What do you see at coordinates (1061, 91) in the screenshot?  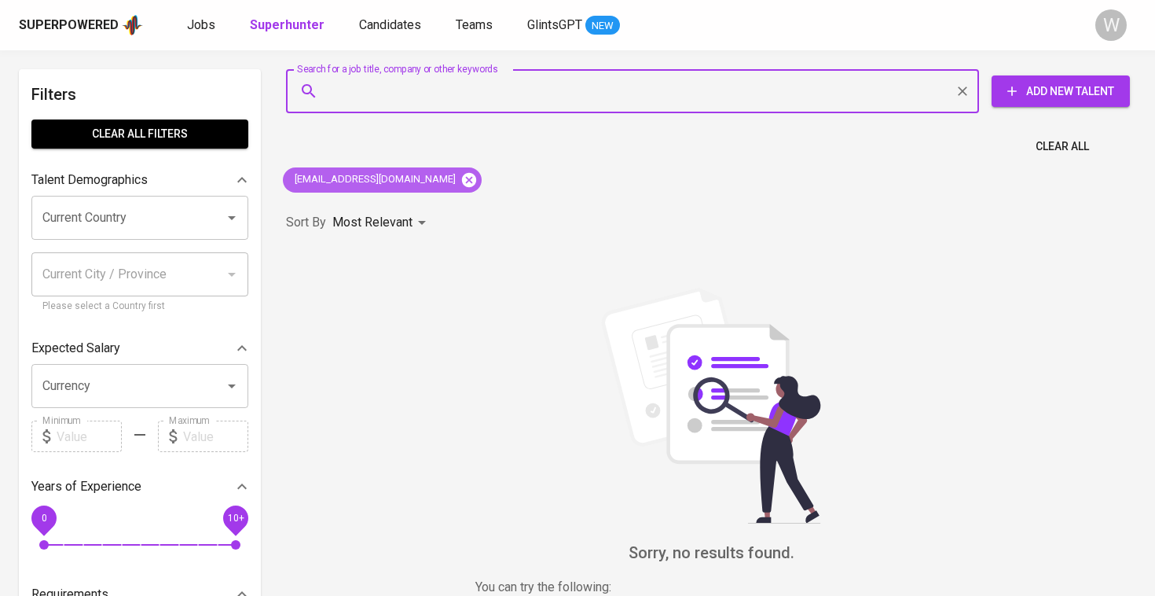 I see `span: Add New Talent` at bounding box center [1061, 91].